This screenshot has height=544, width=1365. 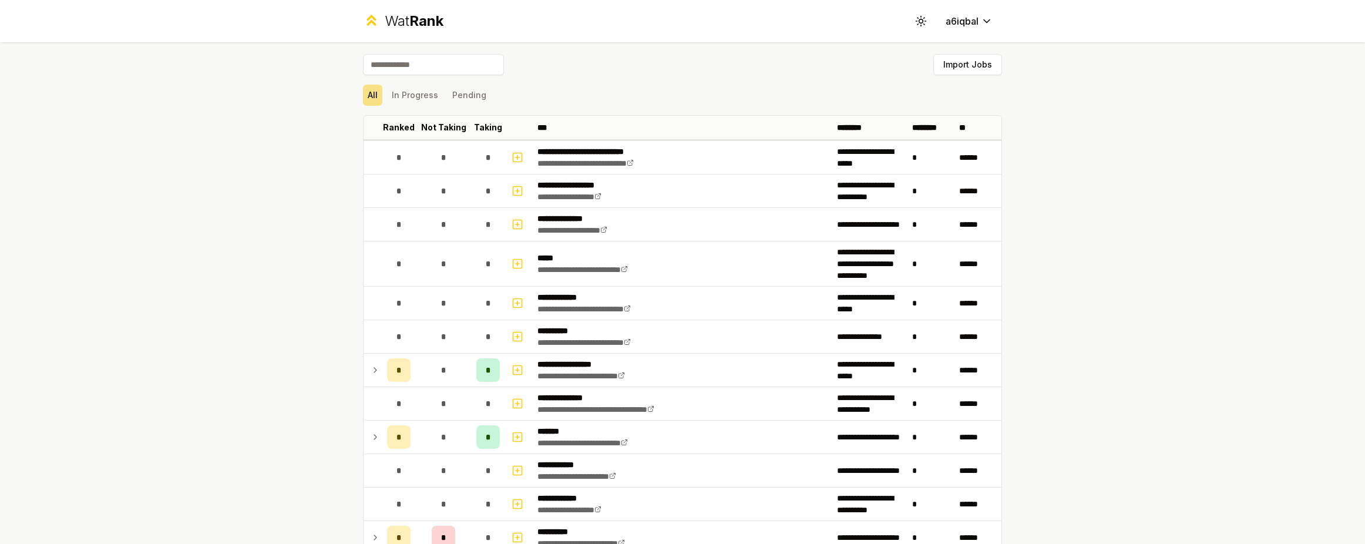 I want to click on span: Rank, so click(x=426, y=21).